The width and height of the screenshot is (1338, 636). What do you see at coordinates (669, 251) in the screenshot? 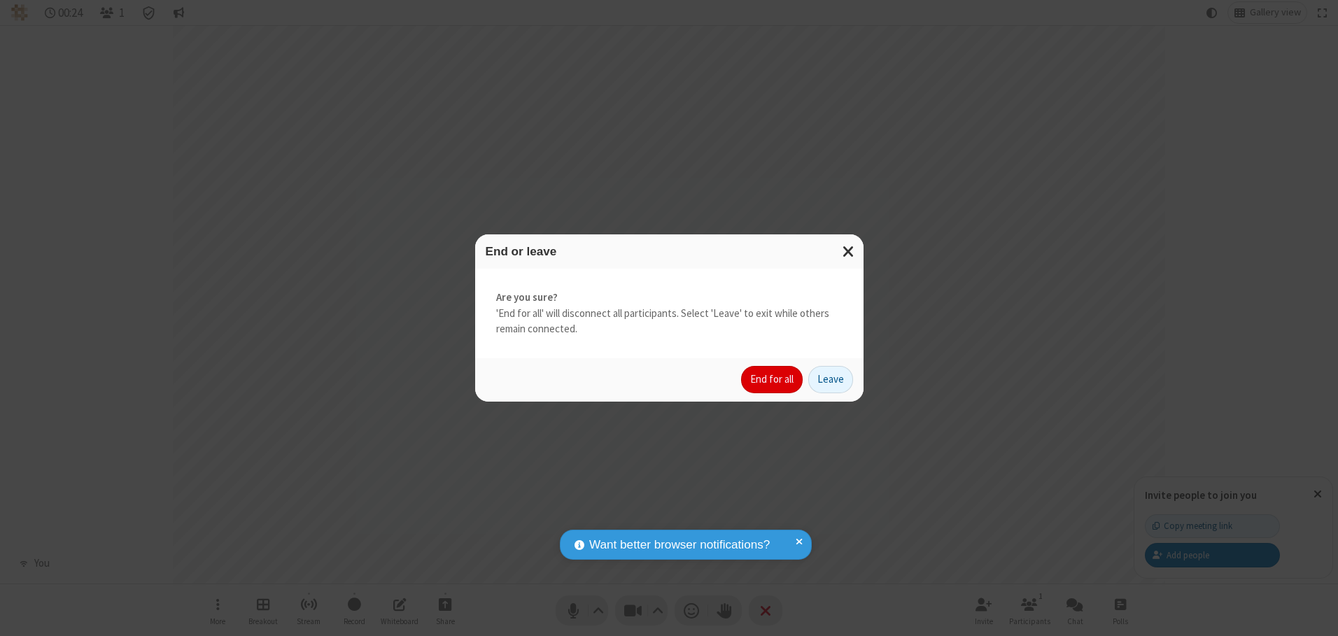
I see `h3: End or leave` at bounding box center [669, 251].